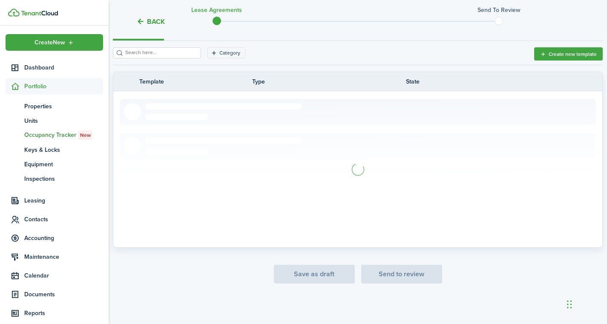 This screenshot has width=607, height=324. I want to click on h3: Send to review, so click(499, 10).